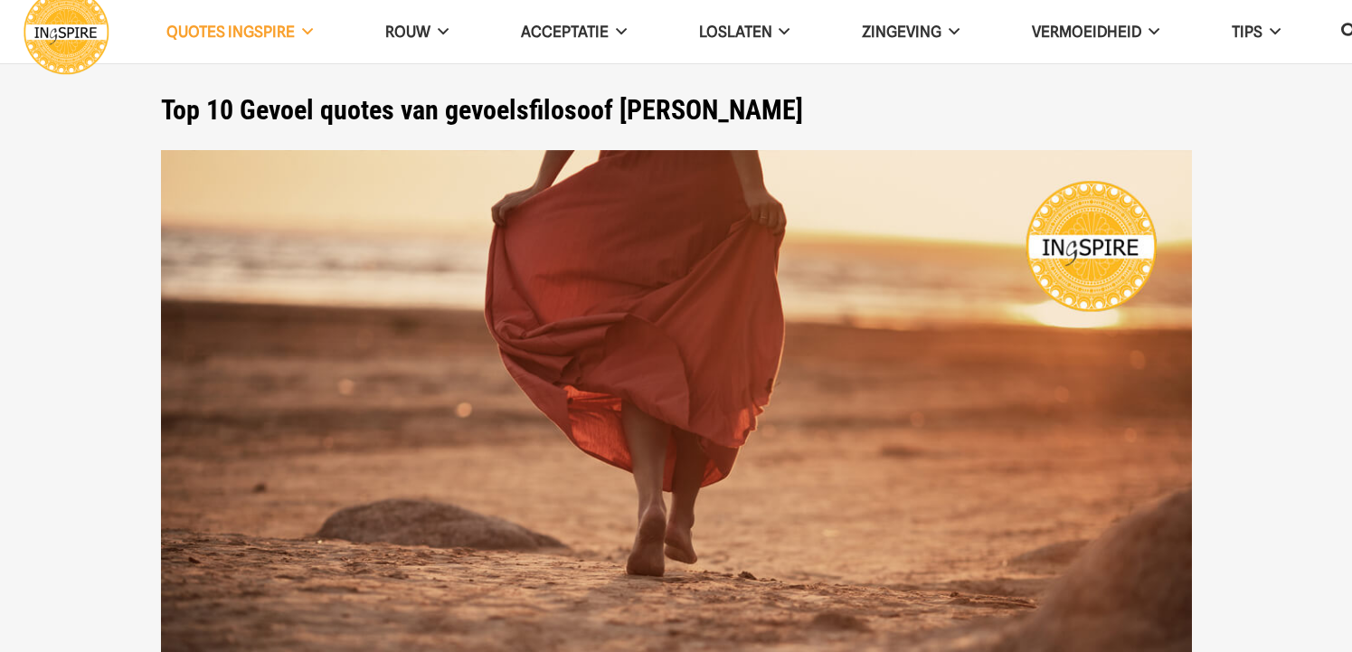 Image resolution: width=1352 pixels, height=652 pixels. What do you see at coordinates (1095, 32) in the screenshot?
I see `a: VERMOEIDHEIDVERMOEIDHEID Menu` at bounding box center [1095, 32].